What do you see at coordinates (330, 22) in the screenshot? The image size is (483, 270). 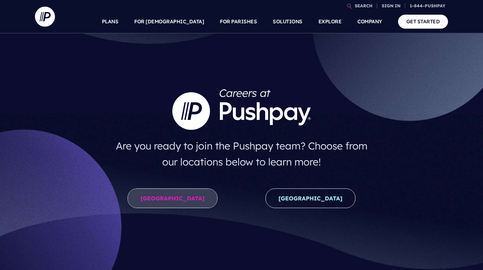 I see `a: EXPLORE` at bounding box center [330, 22].